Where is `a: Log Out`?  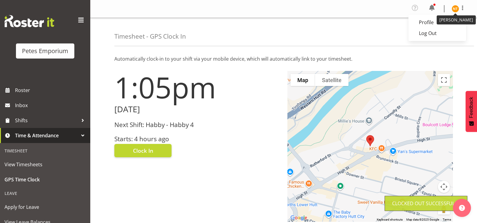 a: Log Out is located at coordinates (438, 33).